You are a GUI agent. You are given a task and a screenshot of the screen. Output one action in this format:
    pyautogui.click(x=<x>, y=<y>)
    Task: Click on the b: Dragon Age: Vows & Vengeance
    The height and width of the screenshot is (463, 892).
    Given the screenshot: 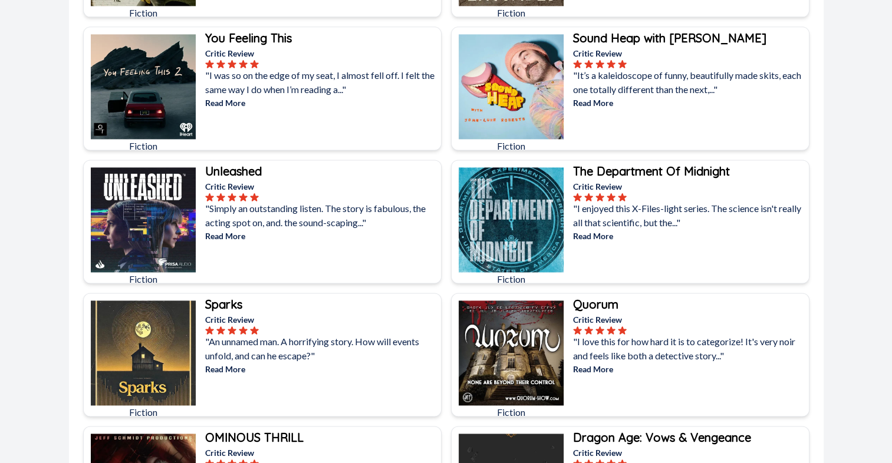 What is the action you would take?
    pyautogui.click(x=662, y=437)
    